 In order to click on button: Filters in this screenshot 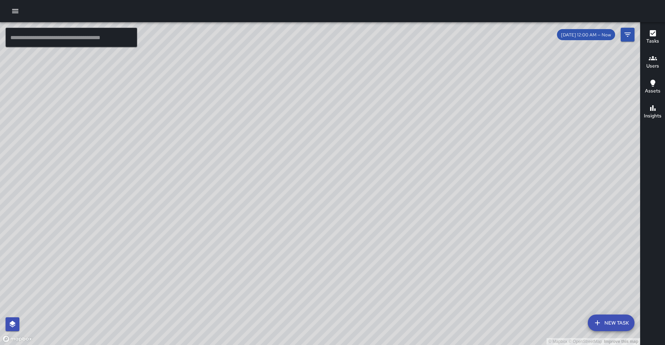, I will do `click(628, 35)`.